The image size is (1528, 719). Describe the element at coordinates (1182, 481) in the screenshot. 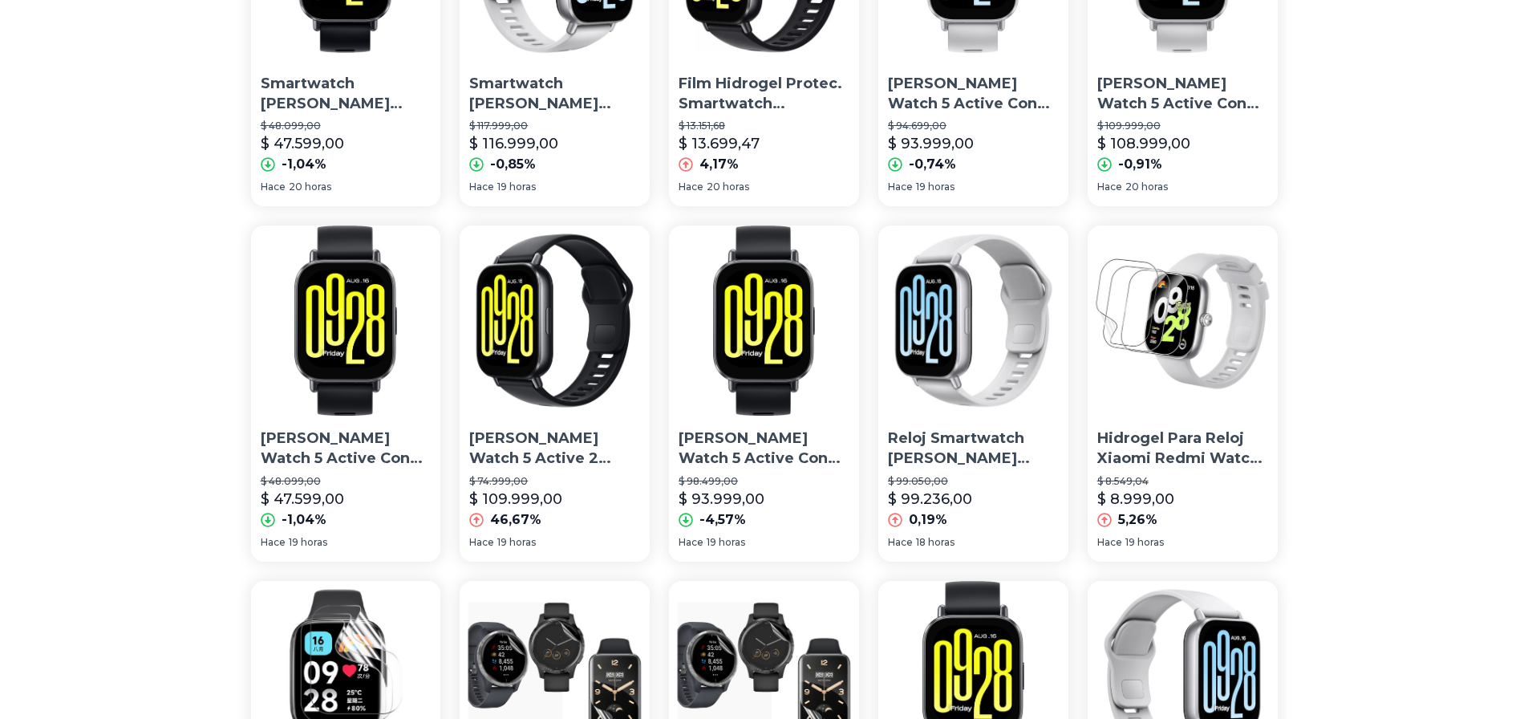

I see `p: $ 8.549,04` at that location.